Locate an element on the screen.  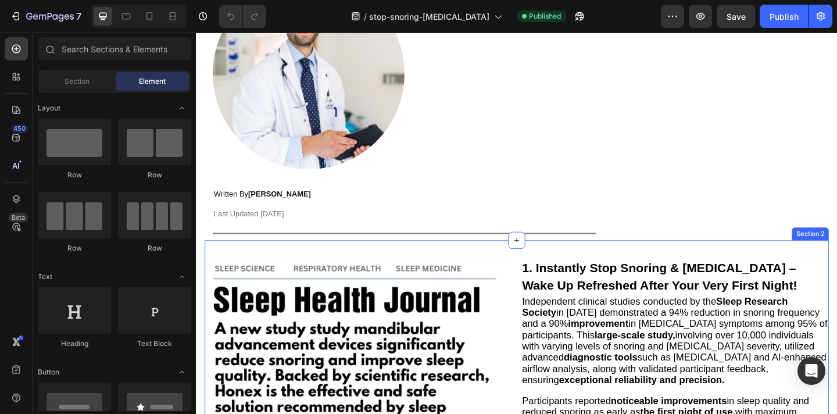
div: Open Intercom Messenger is located at coordinates (812, 371).